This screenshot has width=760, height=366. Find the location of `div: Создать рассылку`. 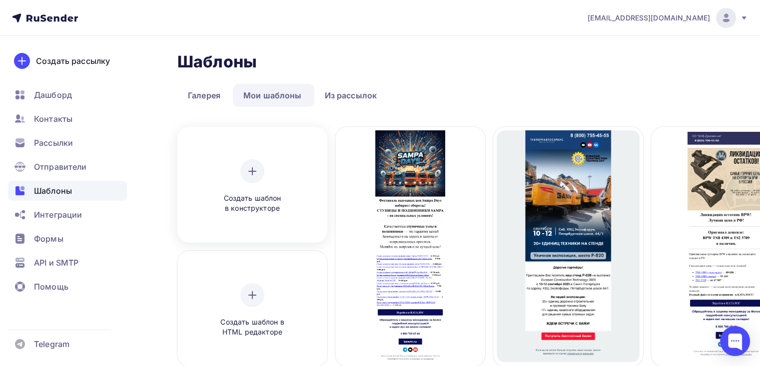

div: Создать рассылку is located at coordinates (73, 61).